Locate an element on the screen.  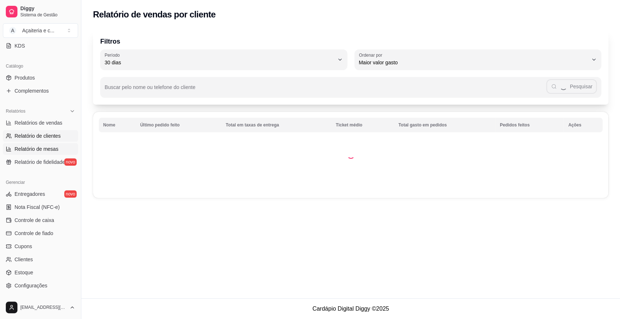
span: Configurações is located at coordinates (31, 285).